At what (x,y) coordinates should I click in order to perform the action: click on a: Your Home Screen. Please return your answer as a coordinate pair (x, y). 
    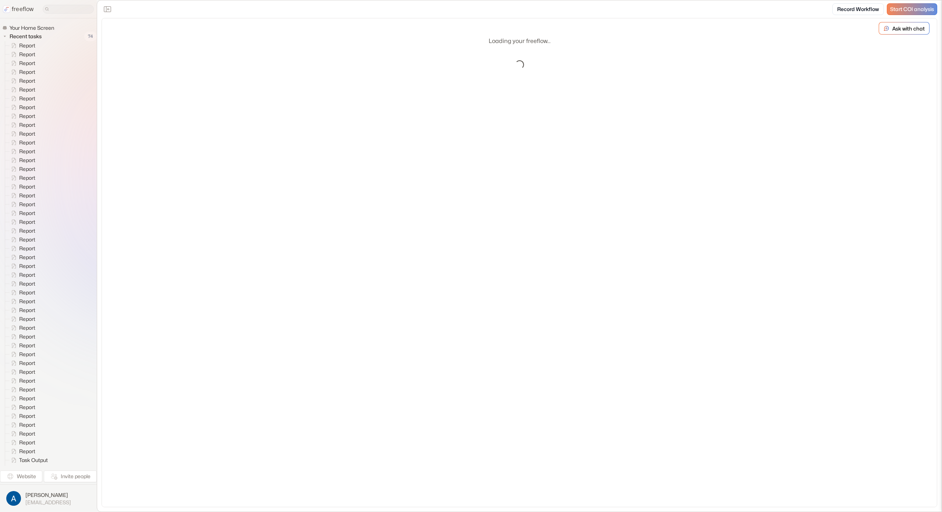
    Looking at the image, I should click on (29, 28).